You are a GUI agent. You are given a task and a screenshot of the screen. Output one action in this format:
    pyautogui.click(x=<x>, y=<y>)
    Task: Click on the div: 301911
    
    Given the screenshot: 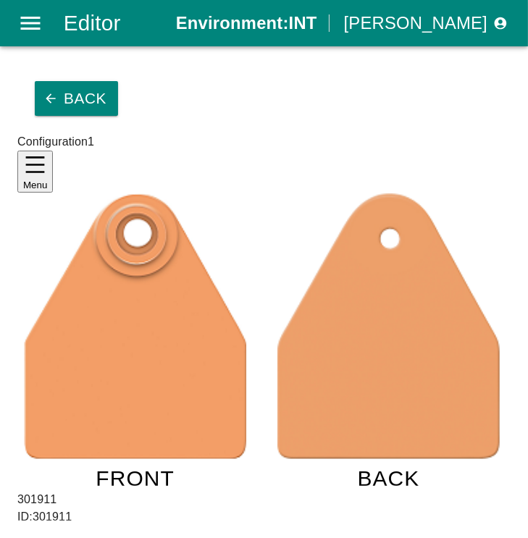 What is the action you would take?
    pyautogui.click(x=263, y=499)
    